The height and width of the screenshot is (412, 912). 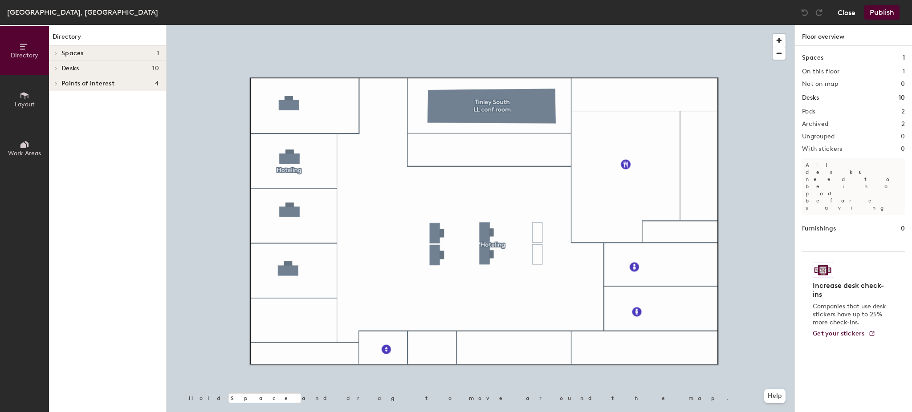 I want to click on span: 4, so click(x=157, y=84).